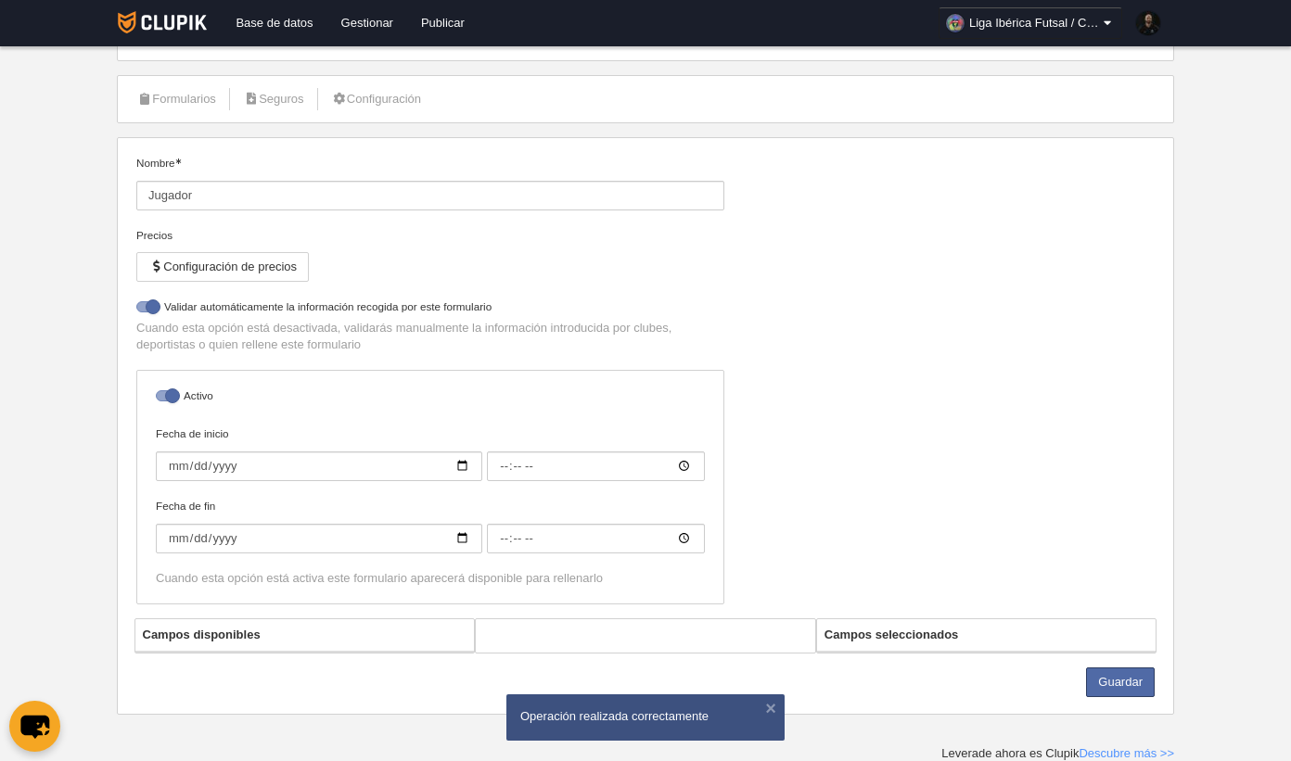 This screenshot has height=761, width=1291. I want to click on span: Liga Ibérica Futsal / Copa La Salle, so click(1034, 23).